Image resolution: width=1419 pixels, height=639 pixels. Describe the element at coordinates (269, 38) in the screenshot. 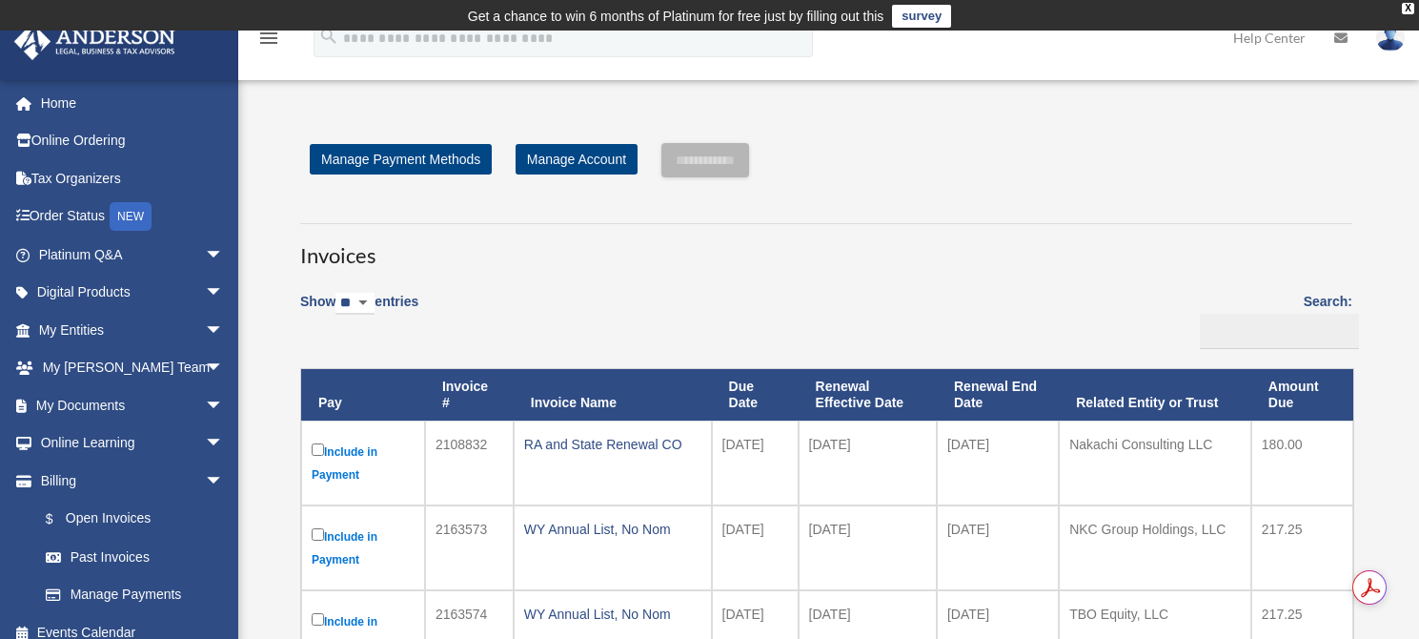

I see `i: menu` at that location.